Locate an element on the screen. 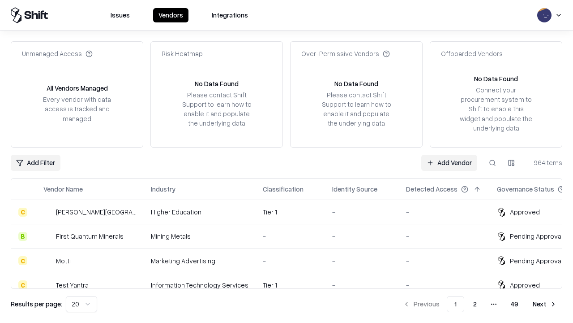 This screenshot has height=323, width=573. button: Integrations is located at coordinates (230, 15).